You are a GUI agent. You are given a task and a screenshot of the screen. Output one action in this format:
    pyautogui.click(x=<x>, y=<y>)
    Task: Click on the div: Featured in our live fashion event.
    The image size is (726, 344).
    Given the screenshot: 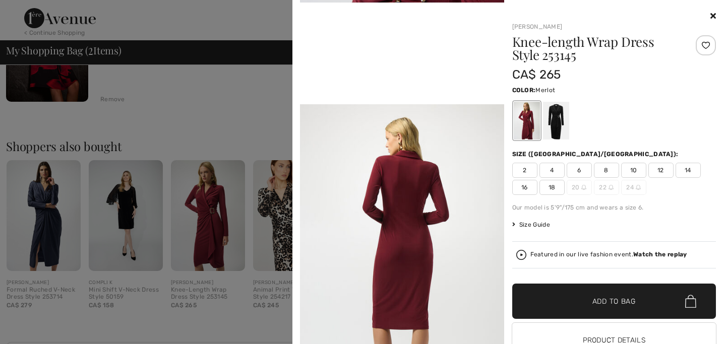 What is the action you would take?
    pyautogui.click(x=608, y=254)
    